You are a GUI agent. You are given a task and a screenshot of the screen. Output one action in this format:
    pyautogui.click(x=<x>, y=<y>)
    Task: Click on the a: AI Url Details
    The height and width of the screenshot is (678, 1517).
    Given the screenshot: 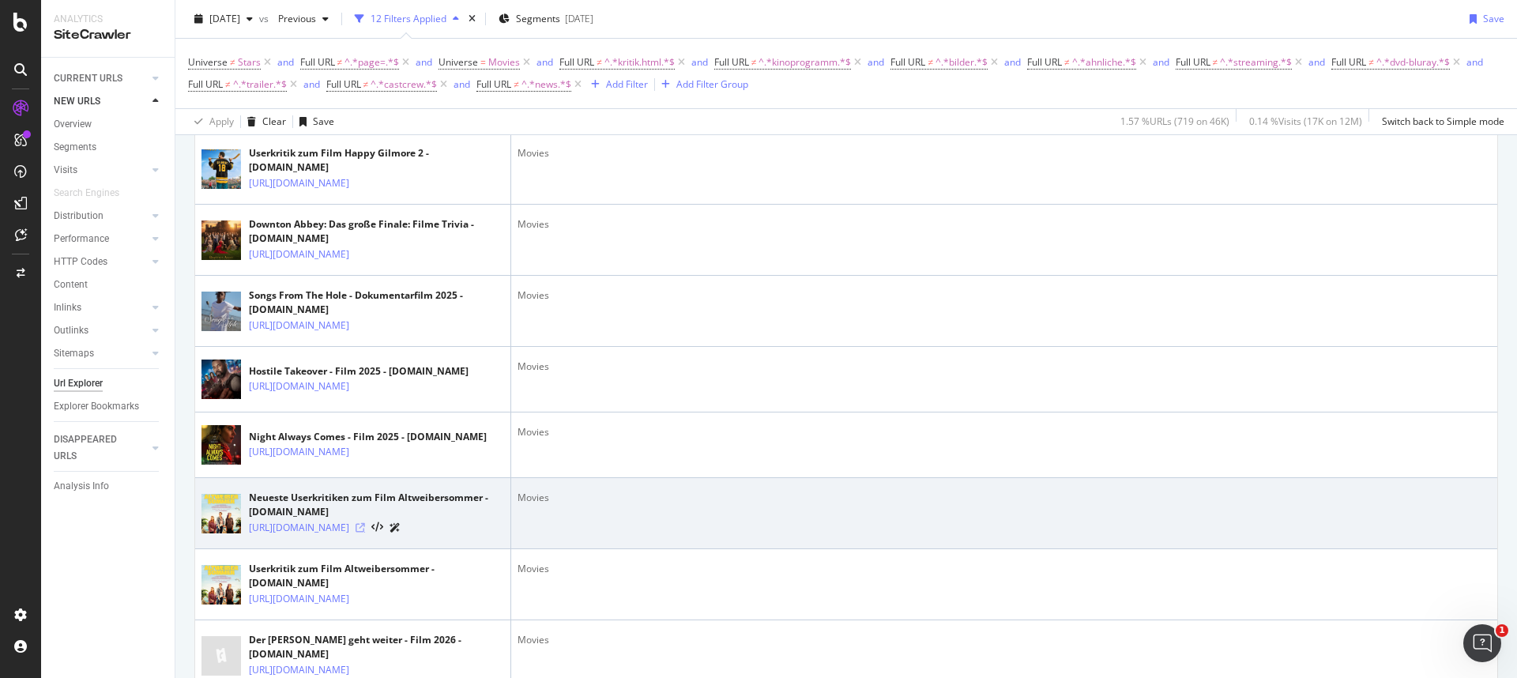 What is the action you would take?
    pyautogui.click(x=395, y=527)
    